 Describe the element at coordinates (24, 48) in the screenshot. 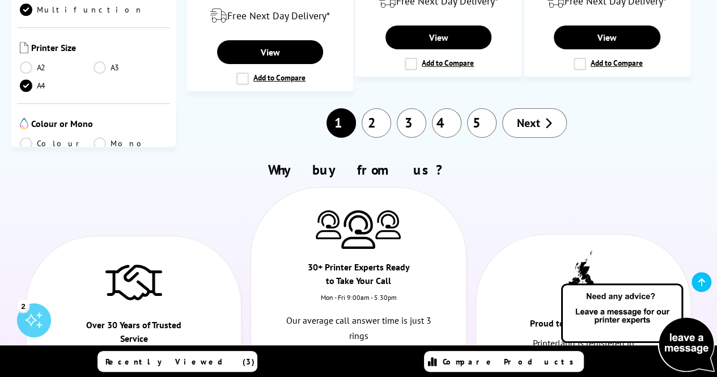

I see `img: Printer Size` at that location.